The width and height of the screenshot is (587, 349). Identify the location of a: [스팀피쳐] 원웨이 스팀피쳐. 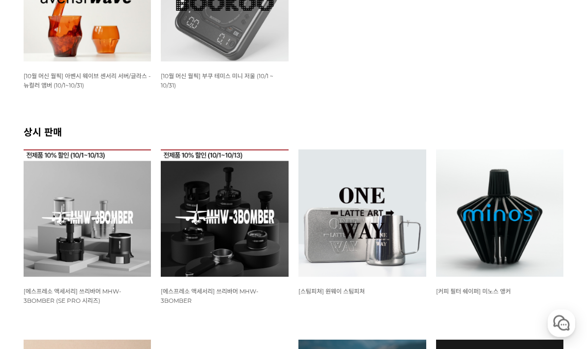
(332, 292).